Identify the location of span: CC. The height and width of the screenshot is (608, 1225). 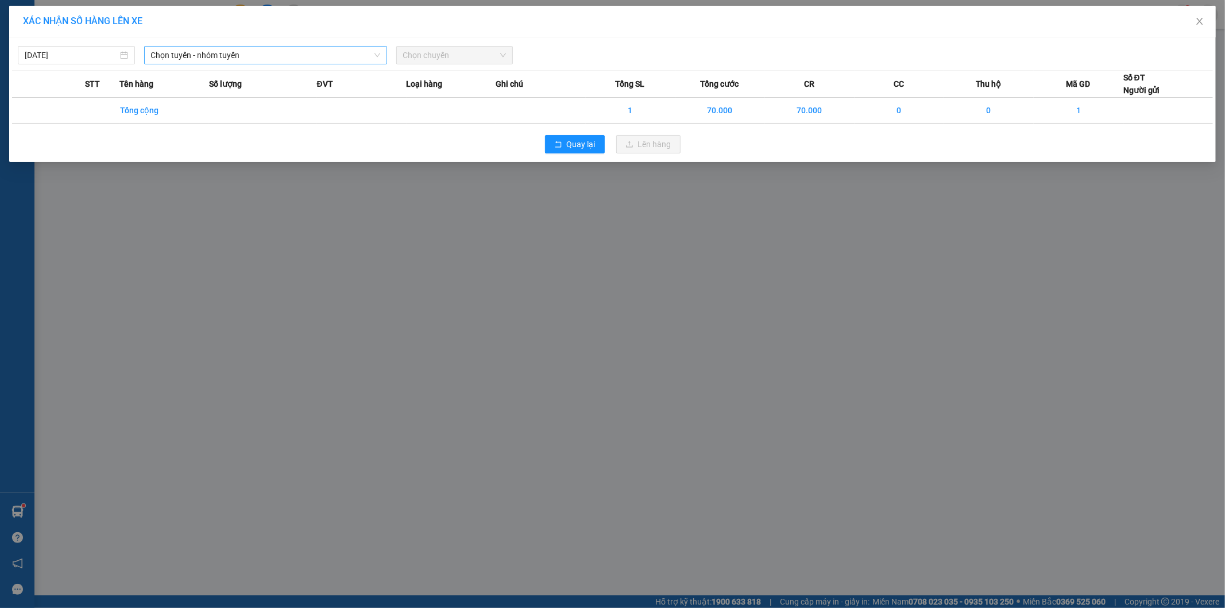
(899, 84).